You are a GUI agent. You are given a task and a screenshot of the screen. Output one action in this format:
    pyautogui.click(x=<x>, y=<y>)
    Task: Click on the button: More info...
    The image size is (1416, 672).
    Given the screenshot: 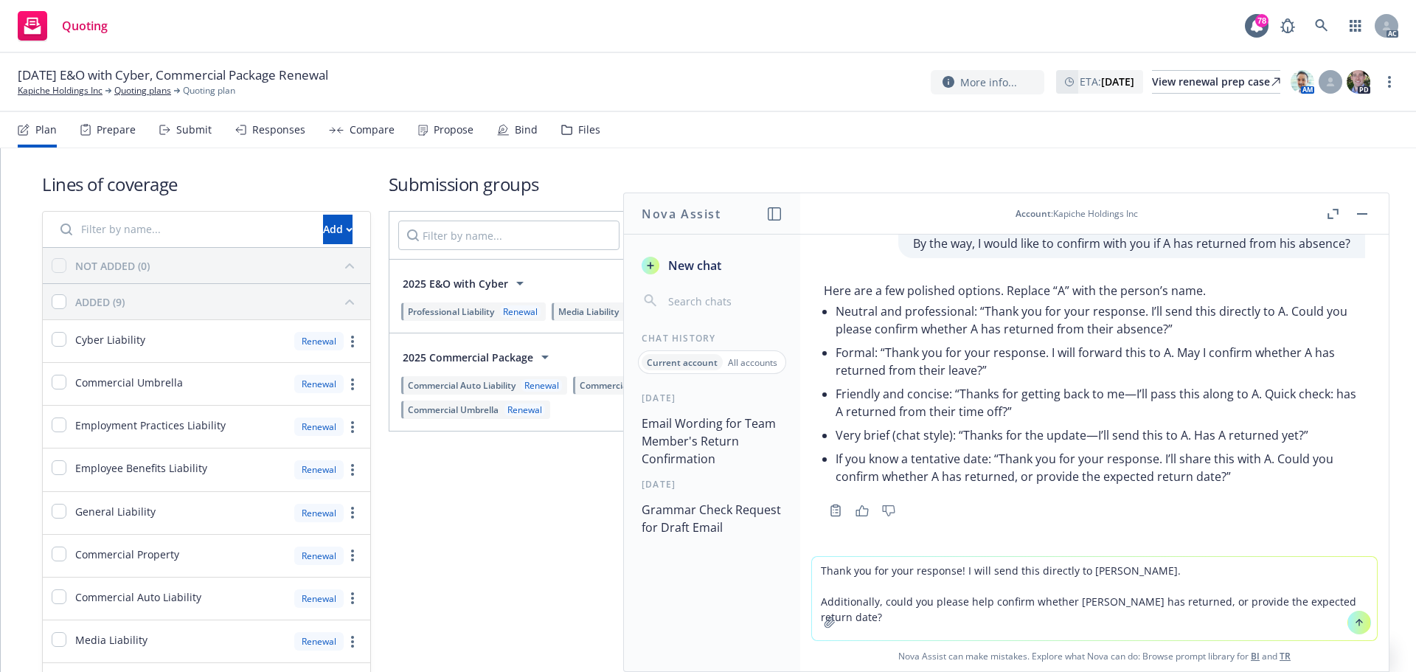 What is the action you would take?
    pyautogui.click(x=987, y=82)
    